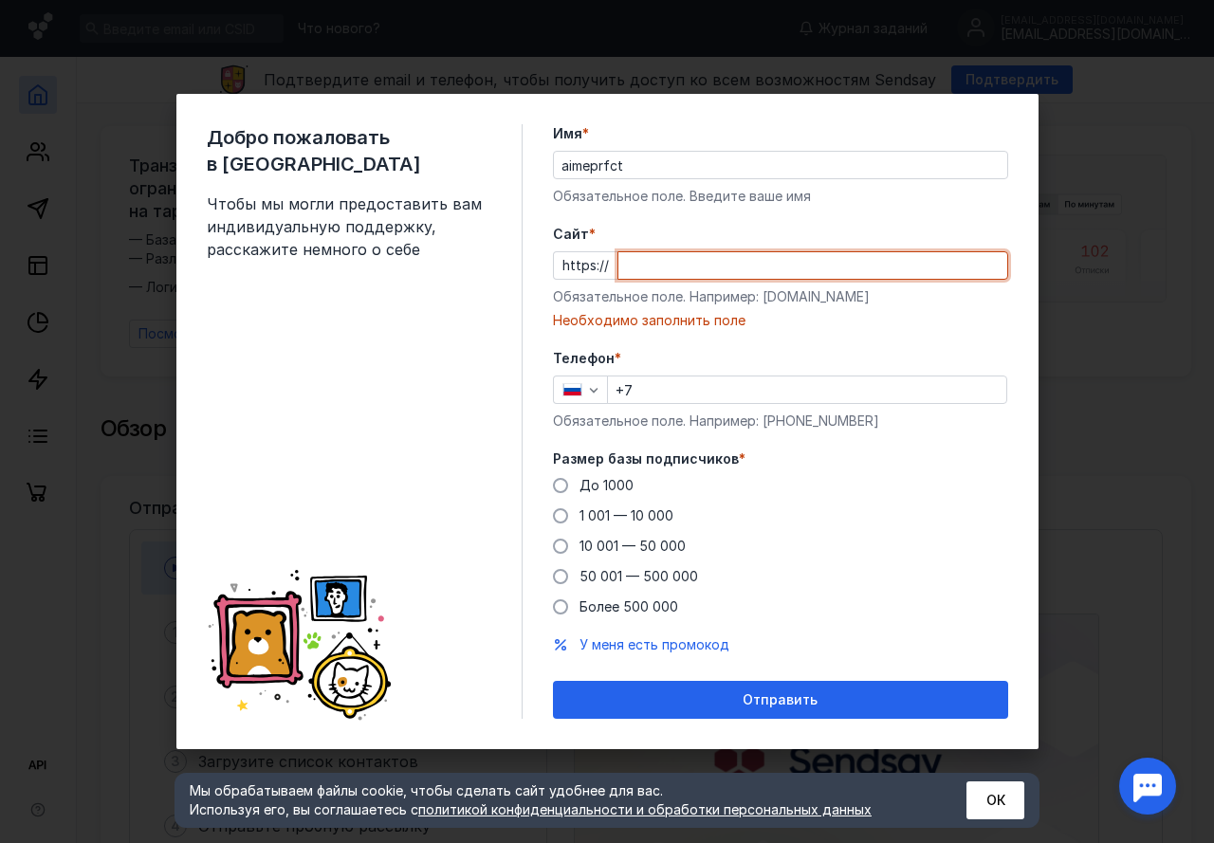 This screenshot has width=1214, height=843. I want to click on div: Мы обрабатываем файлы cookie, чтобы сделать сайт удобнее для вас. Используя его, вы соглашаетесь c, so click(555, 800).